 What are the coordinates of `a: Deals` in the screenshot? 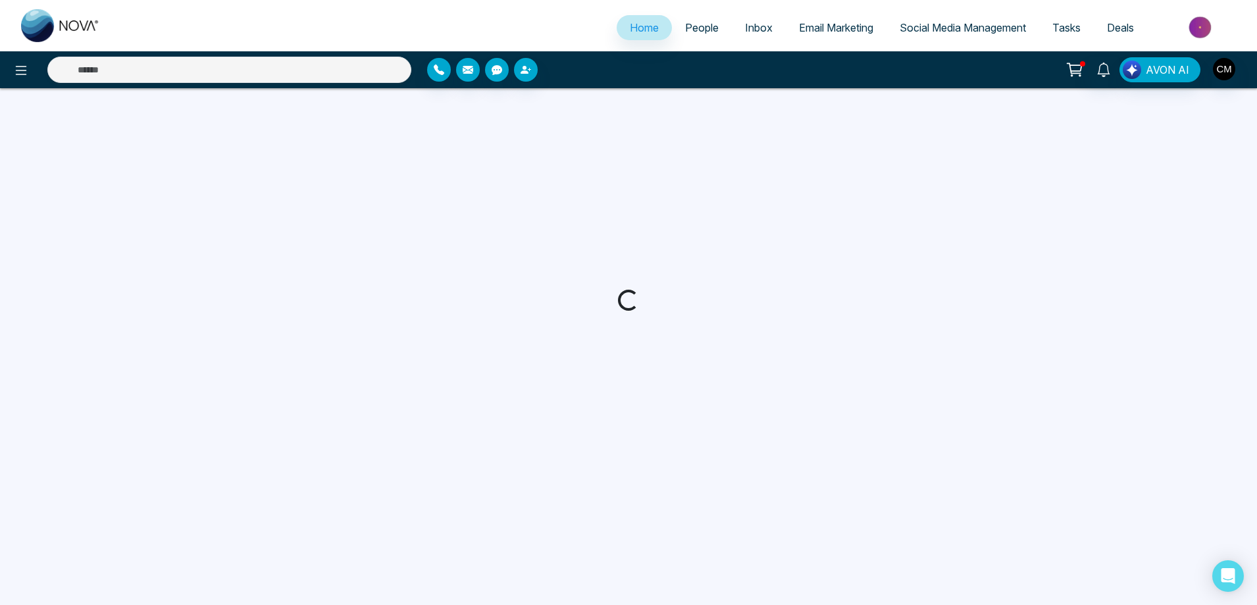 It's located at (1120, 28).